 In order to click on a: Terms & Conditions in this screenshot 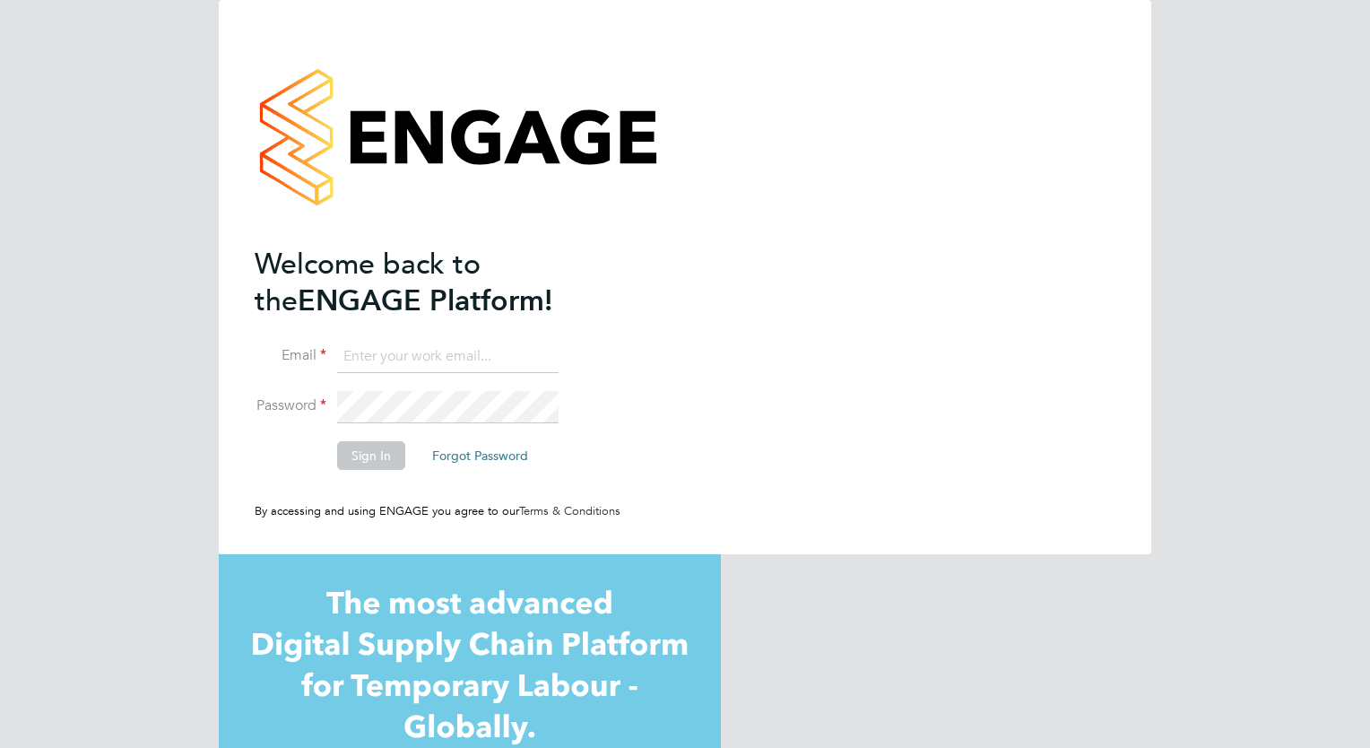, I will do `click(570, 510)`.